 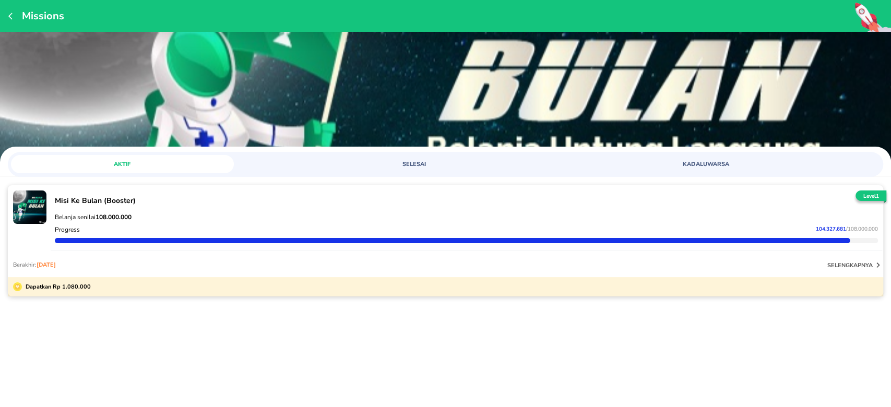 I want to click on button: selengkapnya, so click(x=855, y=265).